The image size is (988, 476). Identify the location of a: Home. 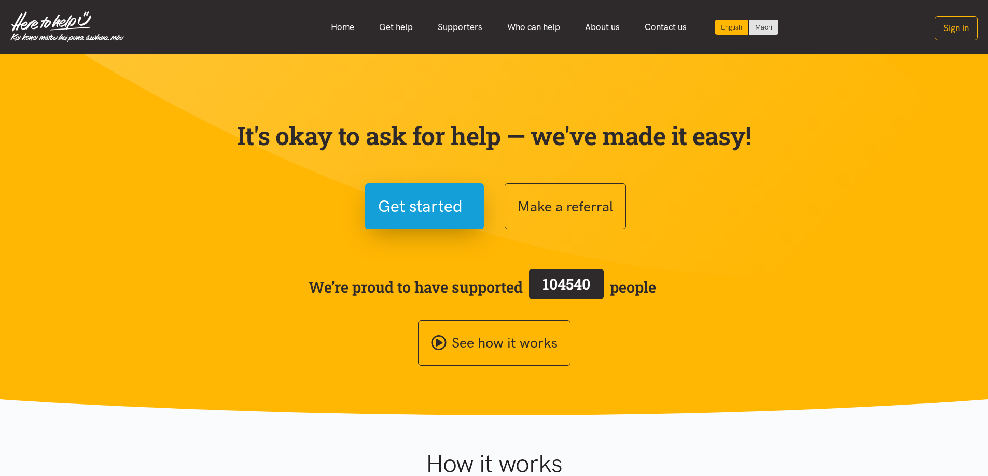
(342, 27).